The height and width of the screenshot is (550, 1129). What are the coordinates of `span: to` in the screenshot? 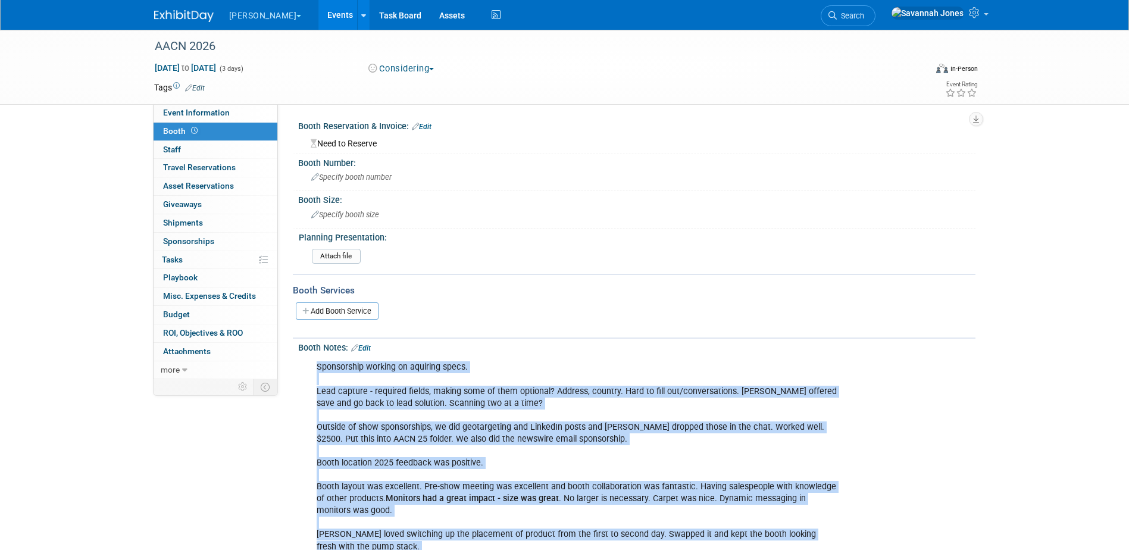 It's located at (185, 68).